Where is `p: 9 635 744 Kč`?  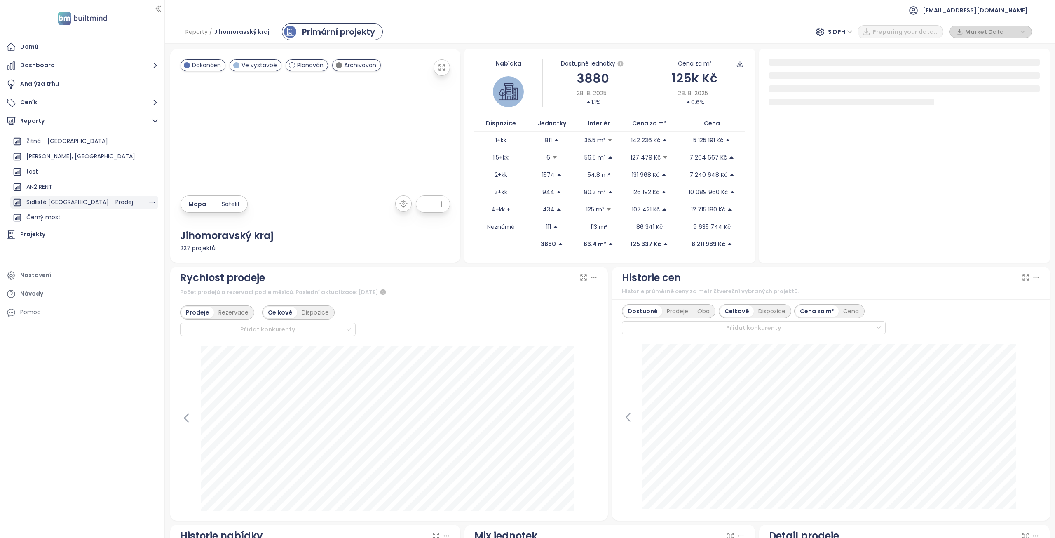
p: 9 635 744 Kč is located at coordinates (712, 227).